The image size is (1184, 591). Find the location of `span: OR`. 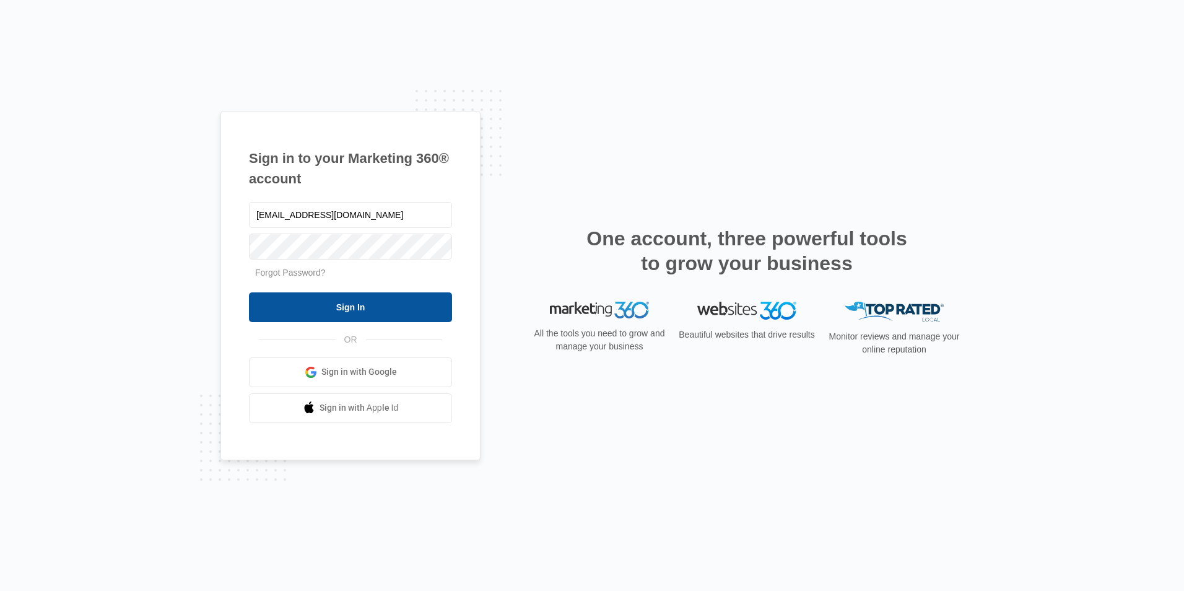

span: OR is located at coordinates (351, 339).